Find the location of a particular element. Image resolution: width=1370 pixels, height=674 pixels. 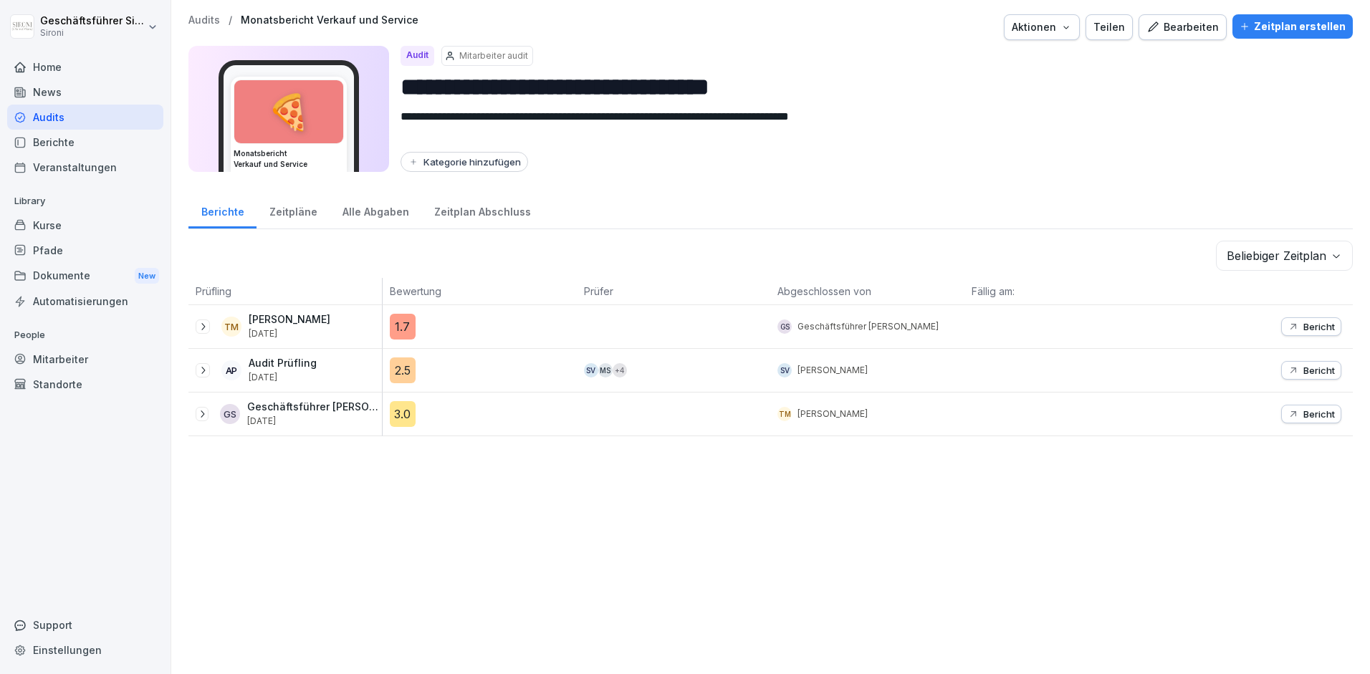

p: Audit Prüfling is located at coordinates (282, 363).